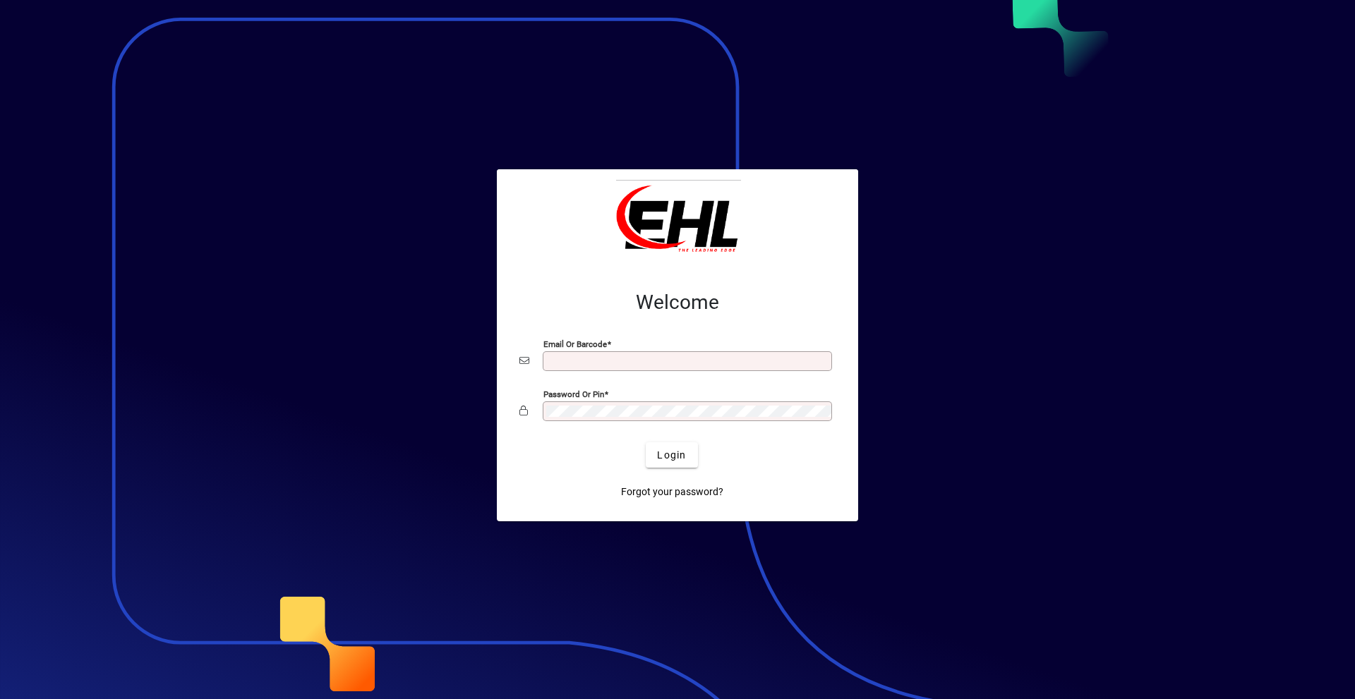 The image size is (1355, 699). I want to click on button: Login, so click(671, 455).